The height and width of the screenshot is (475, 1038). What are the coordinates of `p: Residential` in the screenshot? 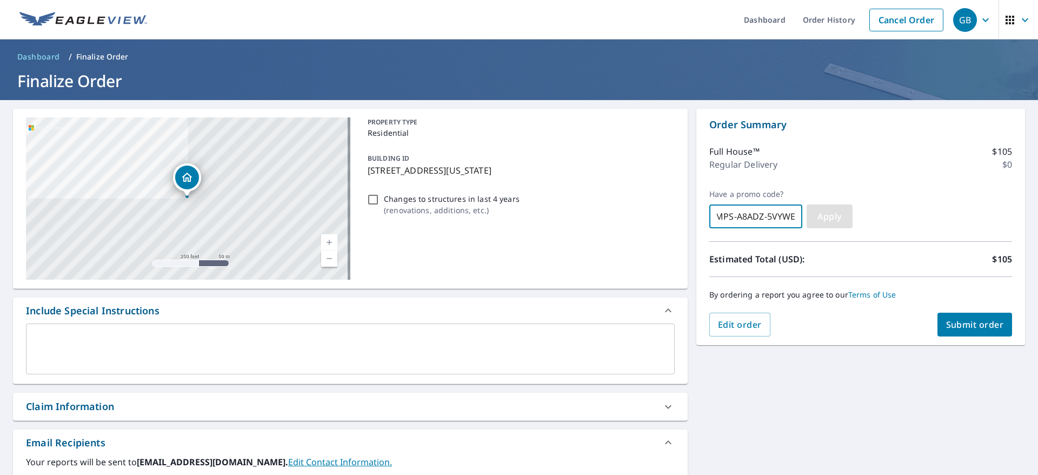 It's located at (519, 132).